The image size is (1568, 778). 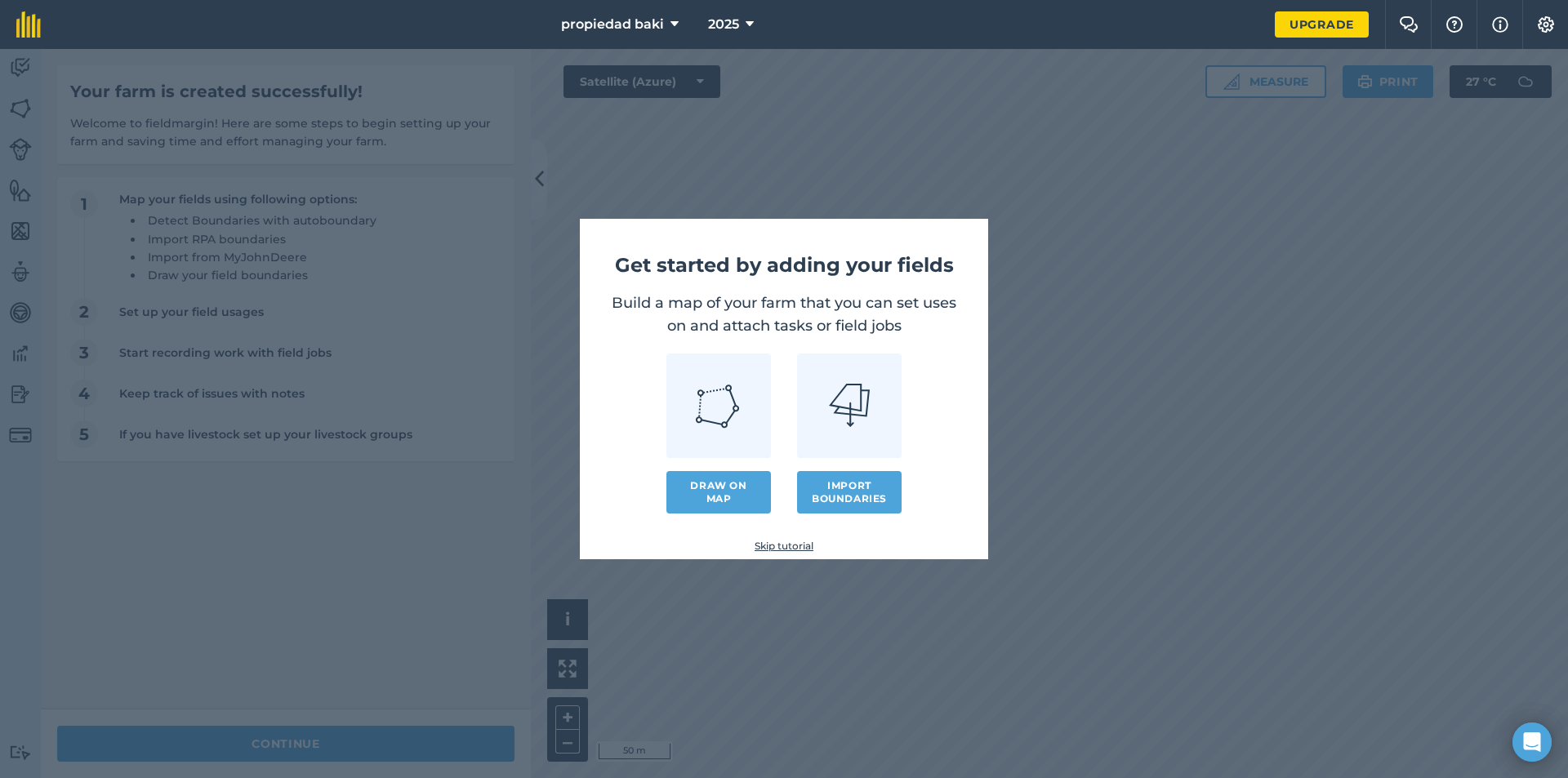 What do you see at coordinates (784, 546) in the screenshot?
I see `a: Skip tutorial` at bounding box center [784, 546].